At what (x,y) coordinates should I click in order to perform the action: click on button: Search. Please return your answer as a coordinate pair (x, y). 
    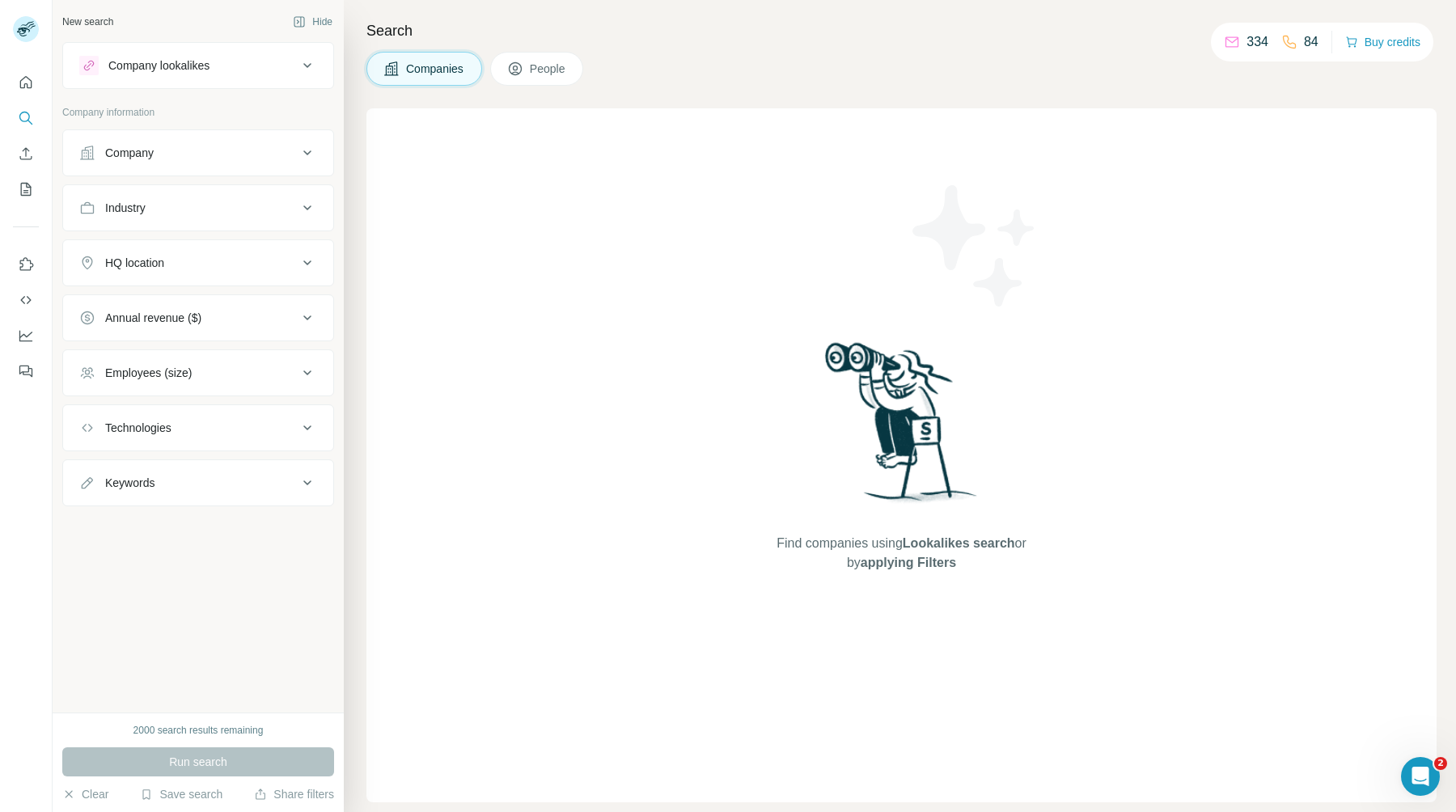
    Looking at the image, I should click on (26, 118).